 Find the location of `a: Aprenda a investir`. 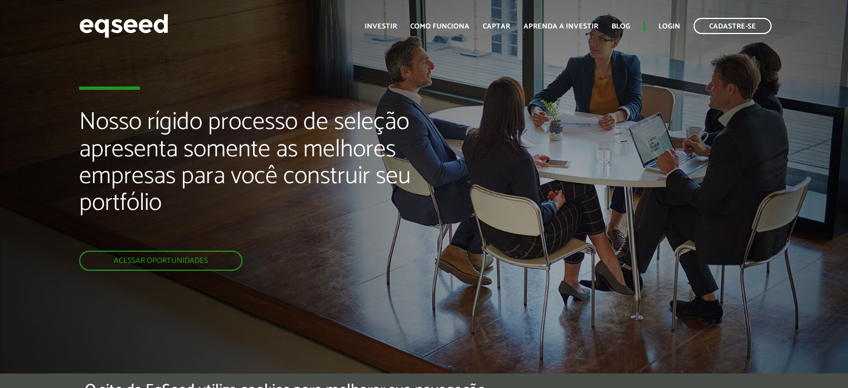

a: Aprenda a investir is located at coordinates (561, 26).